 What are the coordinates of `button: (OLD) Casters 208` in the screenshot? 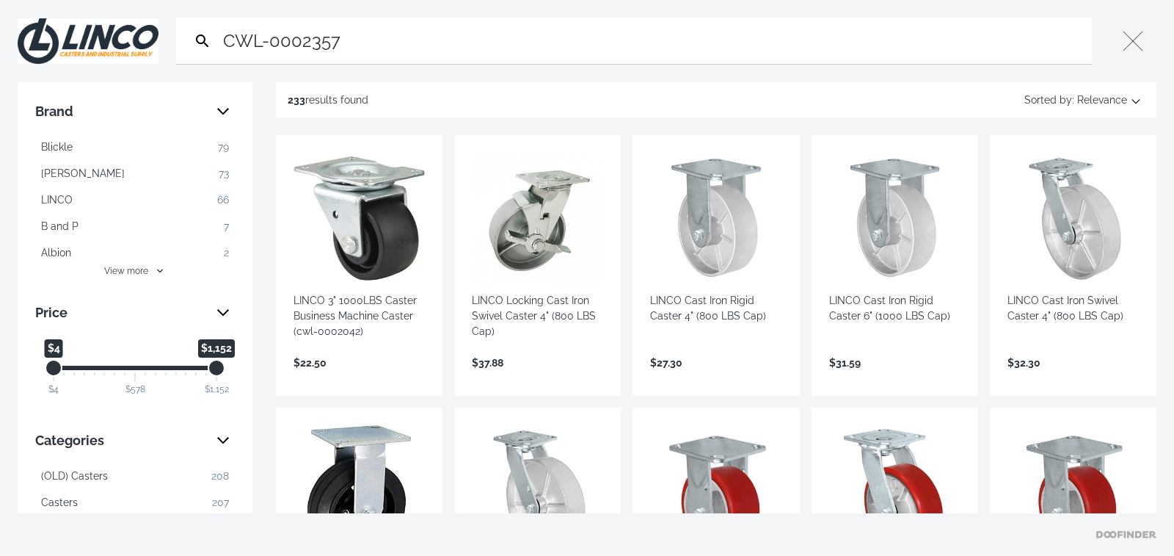 It's located at (135, 476).